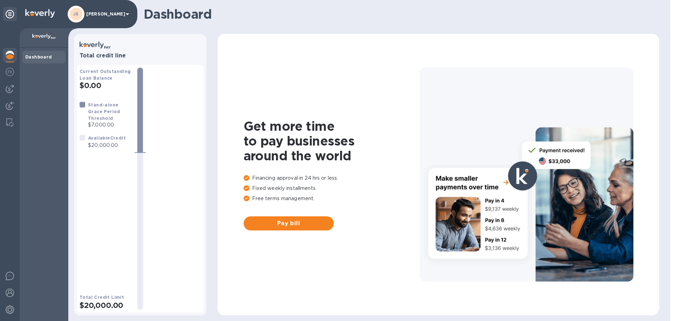 The image size is (676, 321). Describe the element at coordinates (104, 111) in the screenshot. I see `b: Stand-alone Grace Period Threshold` at that location.